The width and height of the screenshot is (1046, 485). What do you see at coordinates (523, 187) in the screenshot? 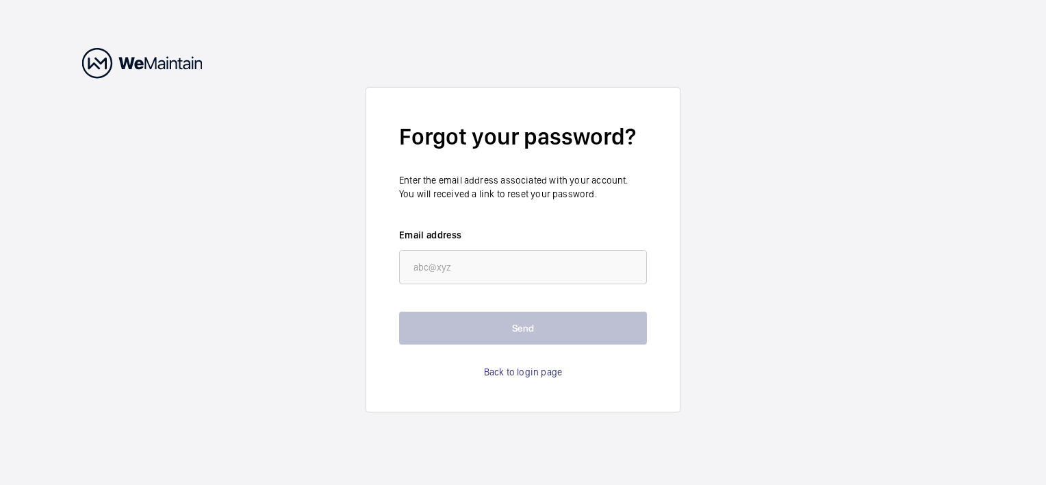
I see `p: Enter the email address associated with your account. You will received a link to reset your pass...` at bounding box center [523, 187].